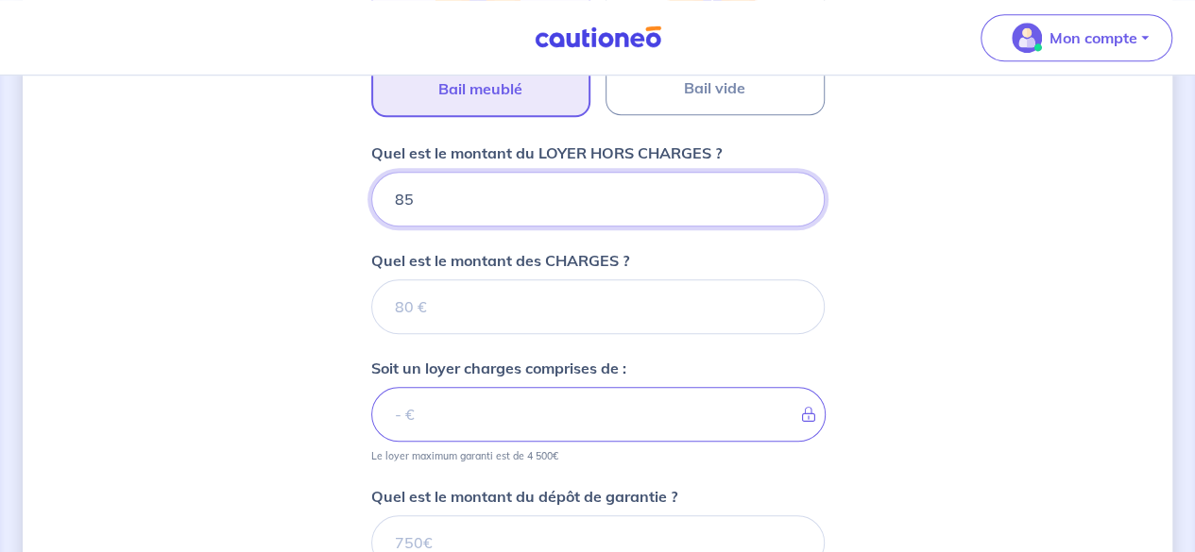  Describe the element at coordinates (1027, 38) in the screenshot. I see `img: illu_account_valid_menu.svg` at that location.